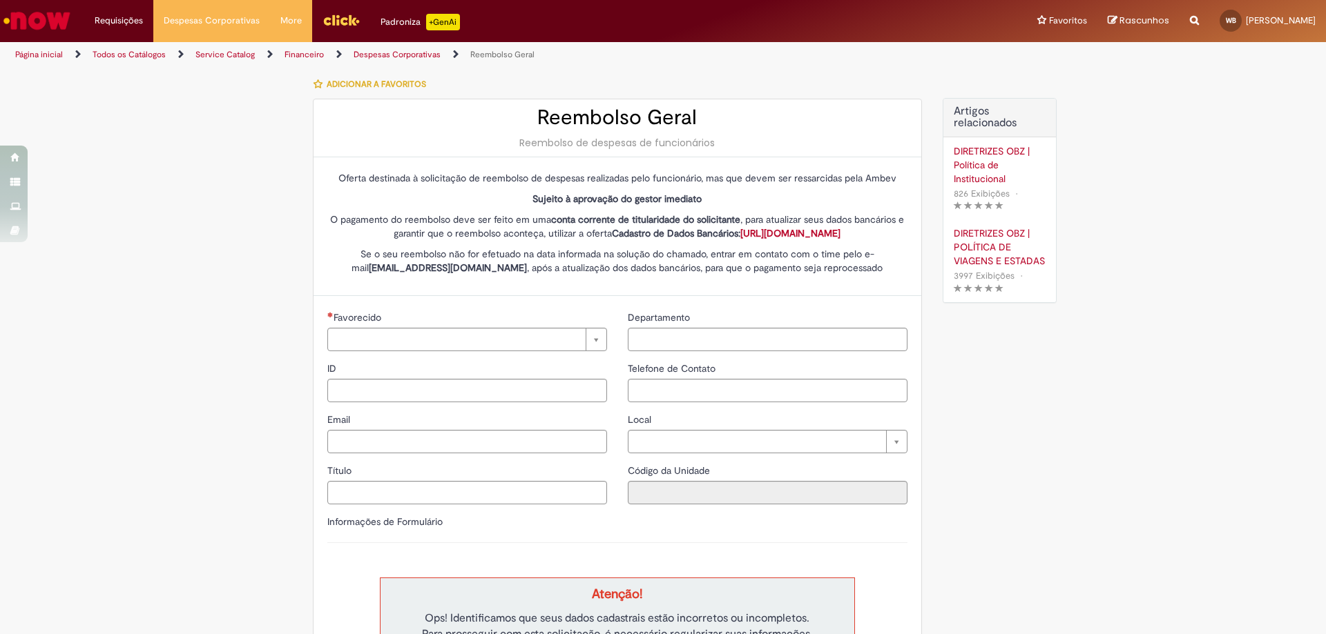  Describe the element at coordinates (670, 471) in the screenshot. I see `label: Somente leitura - Código da Unidade` at that location.